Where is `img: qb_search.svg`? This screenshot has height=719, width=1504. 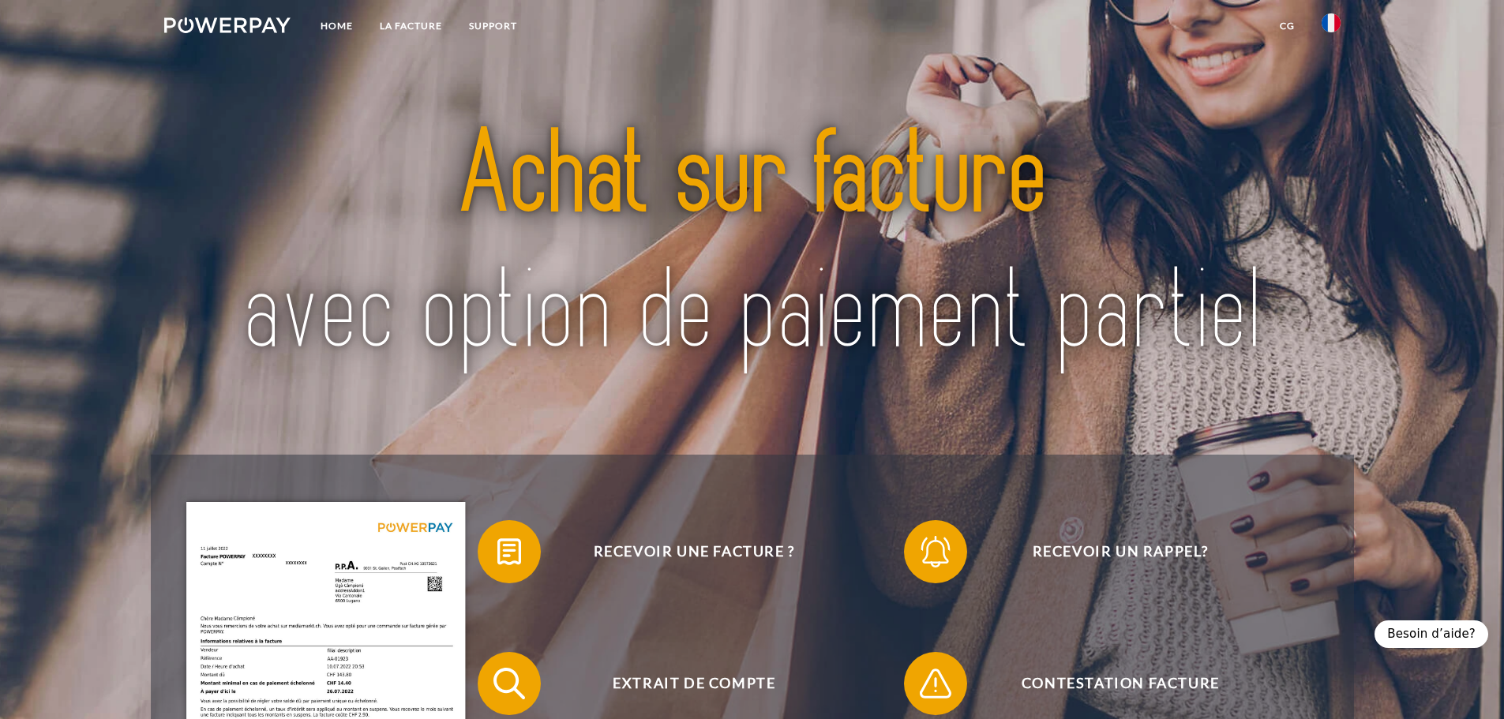 img: qb_search.svg is located at coordinates (509, 684).